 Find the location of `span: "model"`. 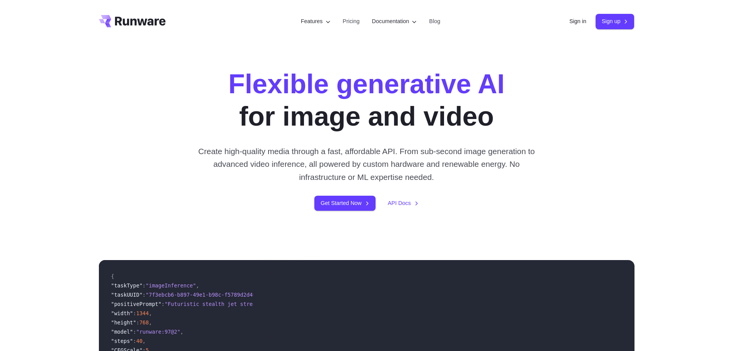

span: "model" is located at coordinates (122, 331).